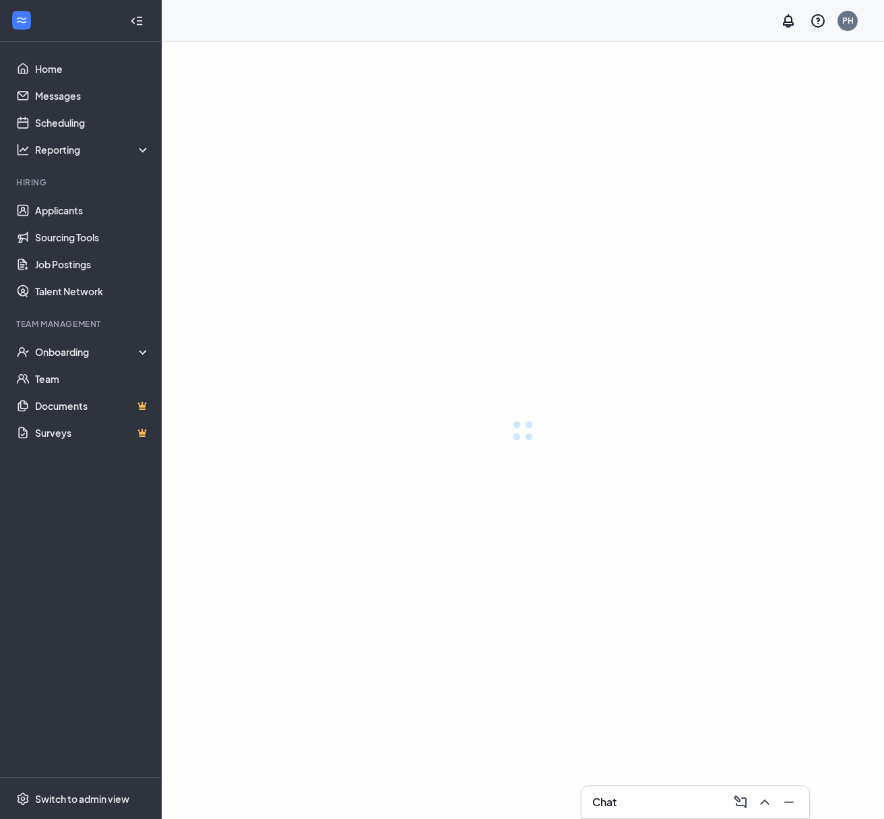 The height and width of the screenshot is (819, 884). Describe the element at coordinates (789, 21) in the screenshot. I see `svg: Notifications` at that location.